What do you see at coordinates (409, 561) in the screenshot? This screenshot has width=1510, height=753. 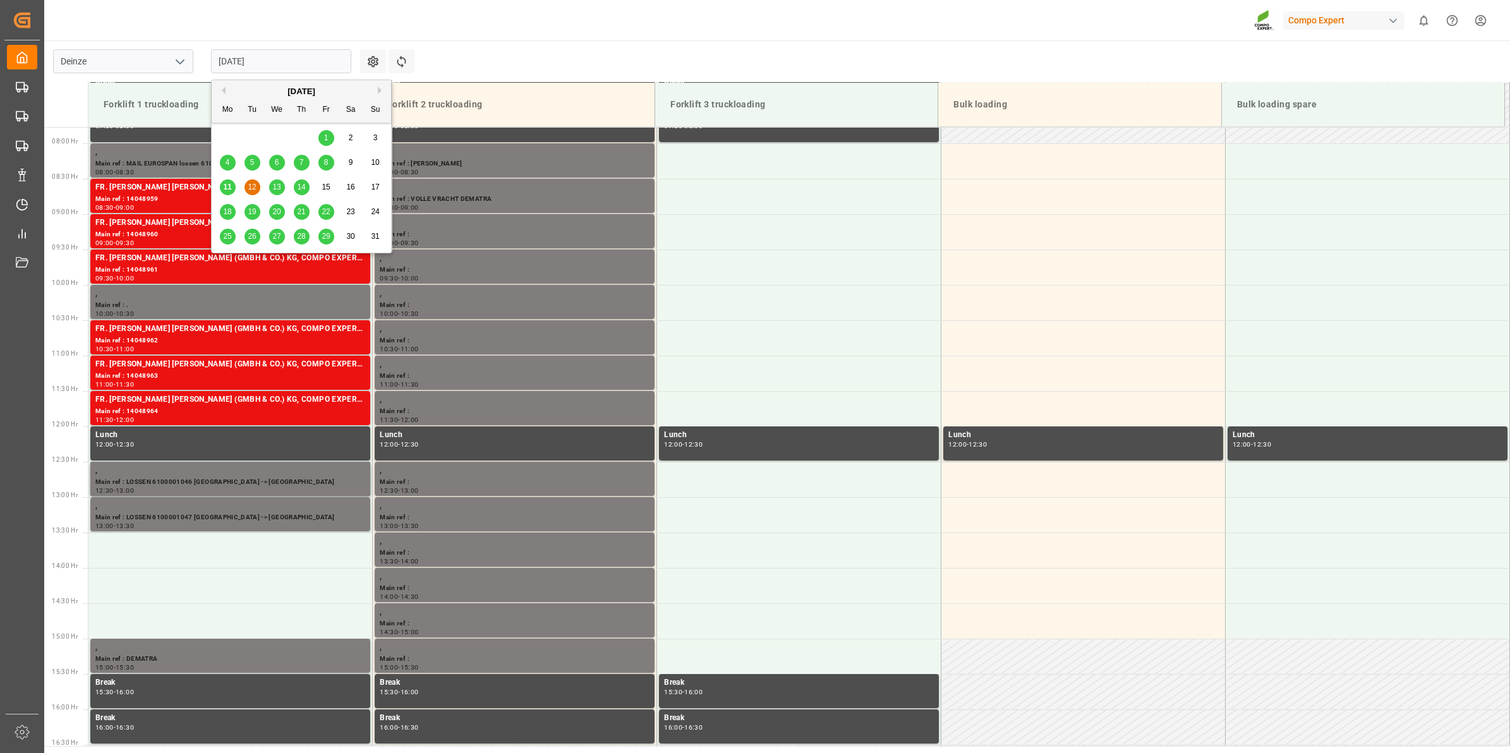 I see `div: 14:00` at bounding box center [409, 561].